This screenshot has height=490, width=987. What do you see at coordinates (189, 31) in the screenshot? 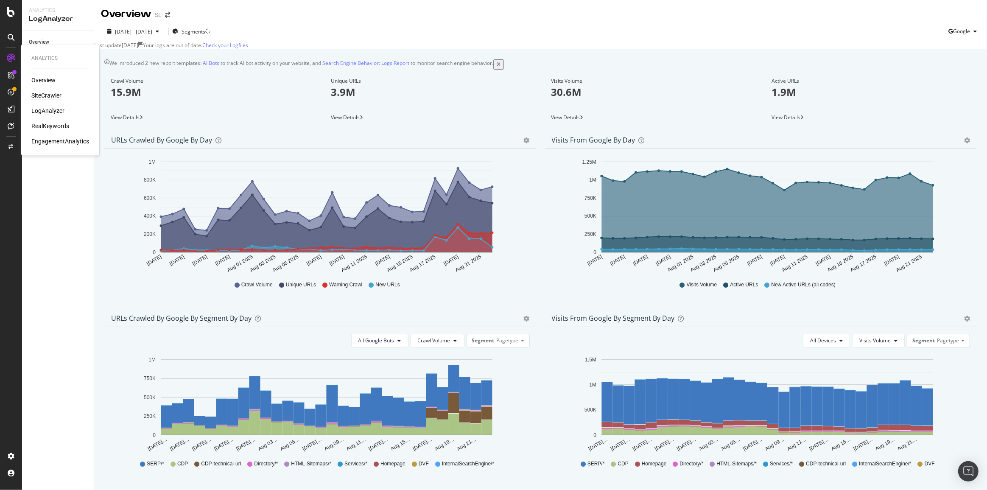
I see `button: Segments` at bounding box center [189, 31].